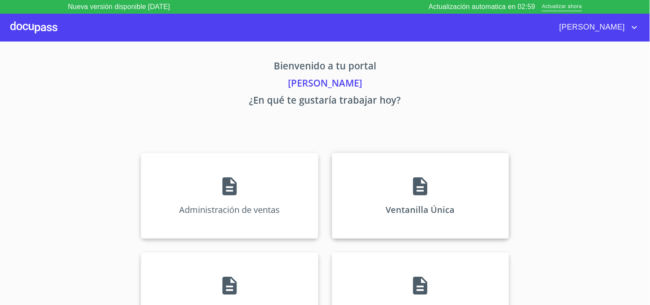 Image resolution: width=650 pixels, height=305 pixels. Describe the element at coordinates (325, 102) in the screenshot. I see `p: ¿En qué te gustaría trabajar hoy?` at that location.